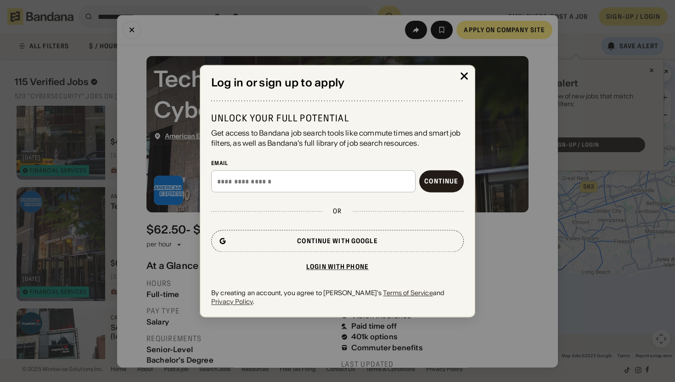 The height and width of the screenshot is (382, 675). What do you see at coordinates (232, 301) in the screenshot?
I see `a: Privacy Policy` at bounding box center [232, 301].